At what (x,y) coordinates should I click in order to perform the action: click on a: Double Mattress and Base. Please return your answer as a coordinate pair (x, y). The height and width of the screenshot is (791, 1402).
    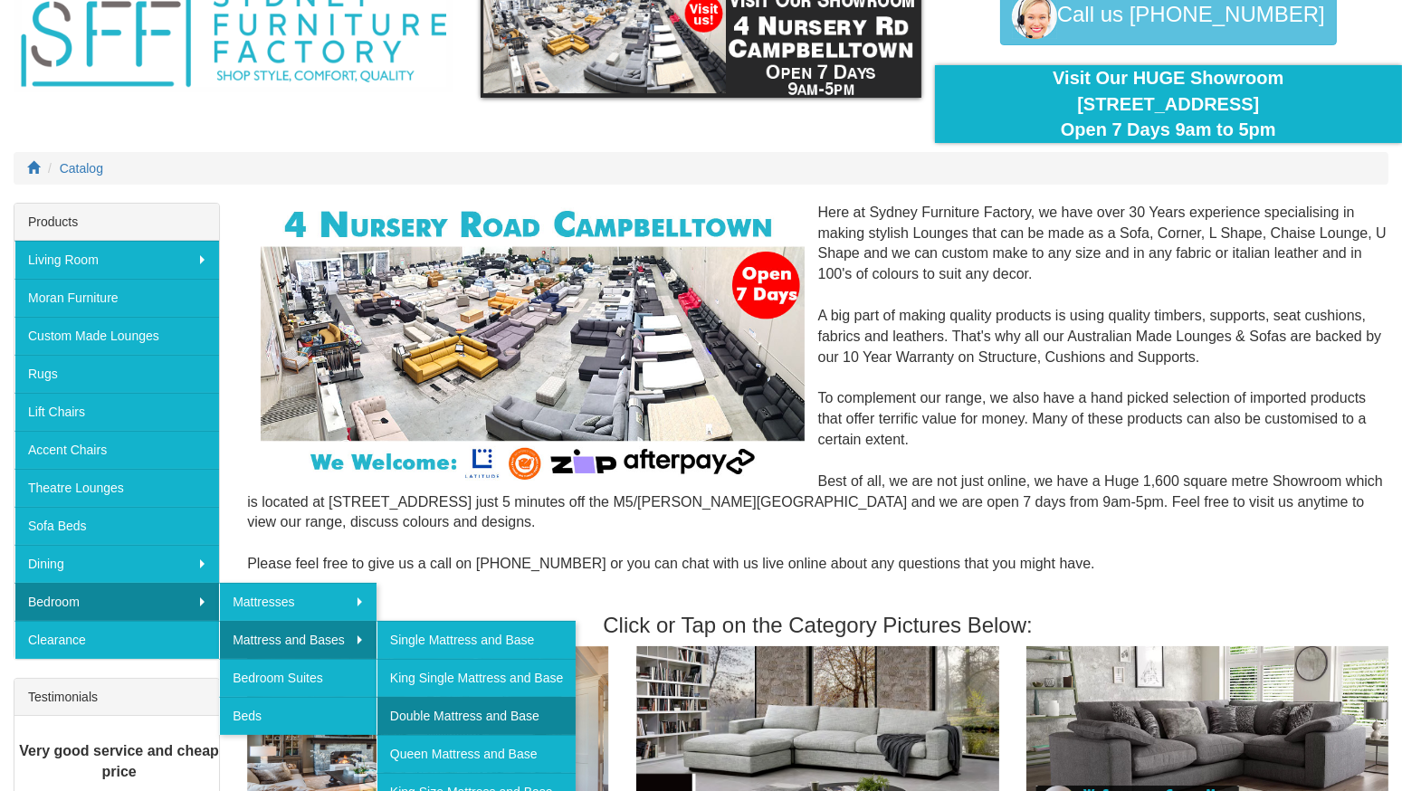
    Looking at the image, I should click on (476, 716).